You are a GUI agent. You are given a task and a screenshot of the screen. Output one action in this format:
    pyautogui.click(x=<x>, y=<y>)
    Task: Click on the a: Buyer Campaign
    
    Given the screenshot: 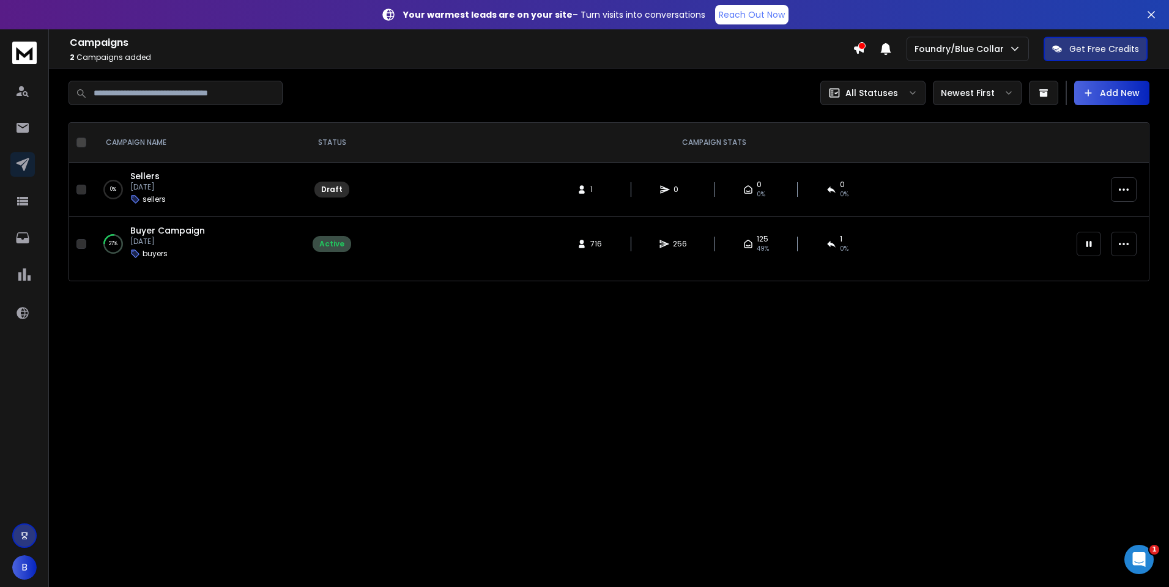 What is the action you would take?
    pyautogui.click(x=168, y=231)
    